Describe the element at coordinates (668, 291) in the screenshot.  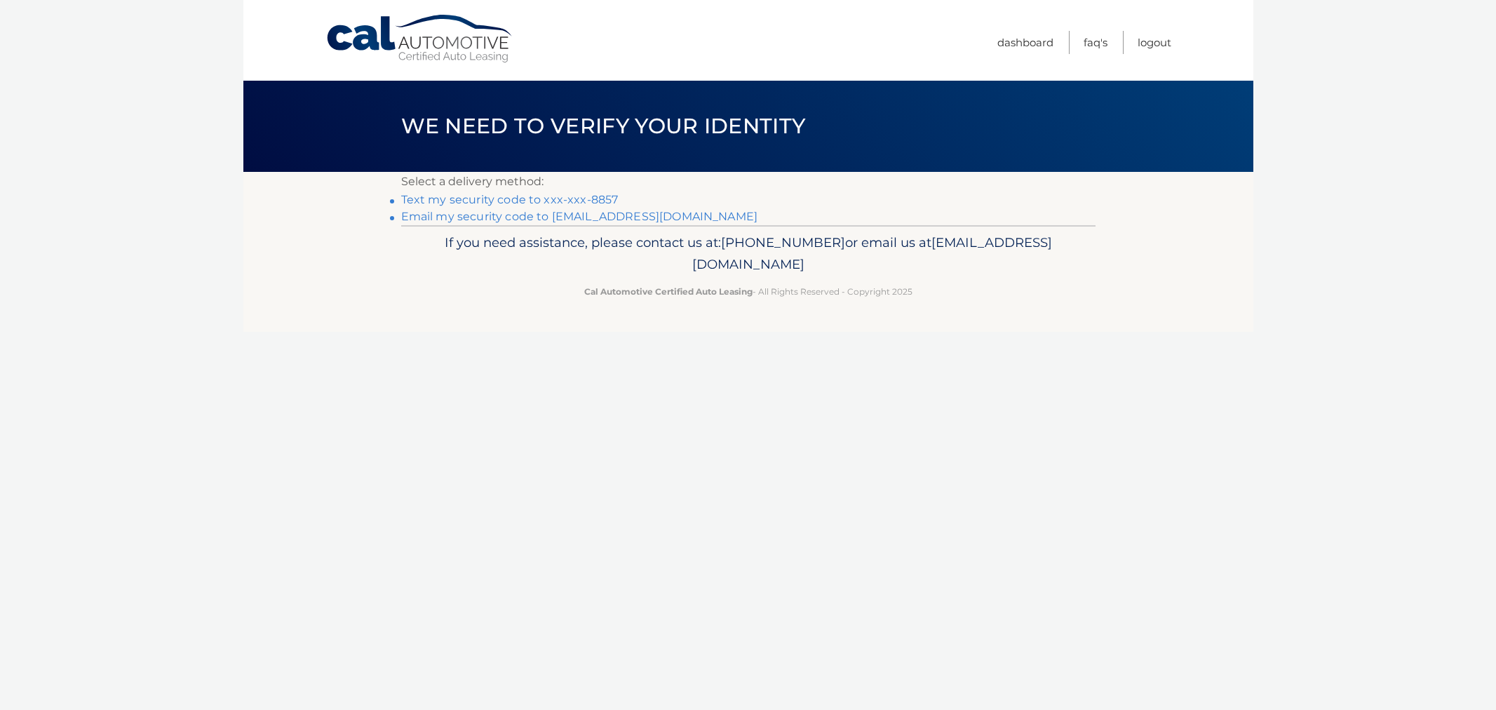
I see `strong: Cal Automotive Certified Auto Leasing` at that location.